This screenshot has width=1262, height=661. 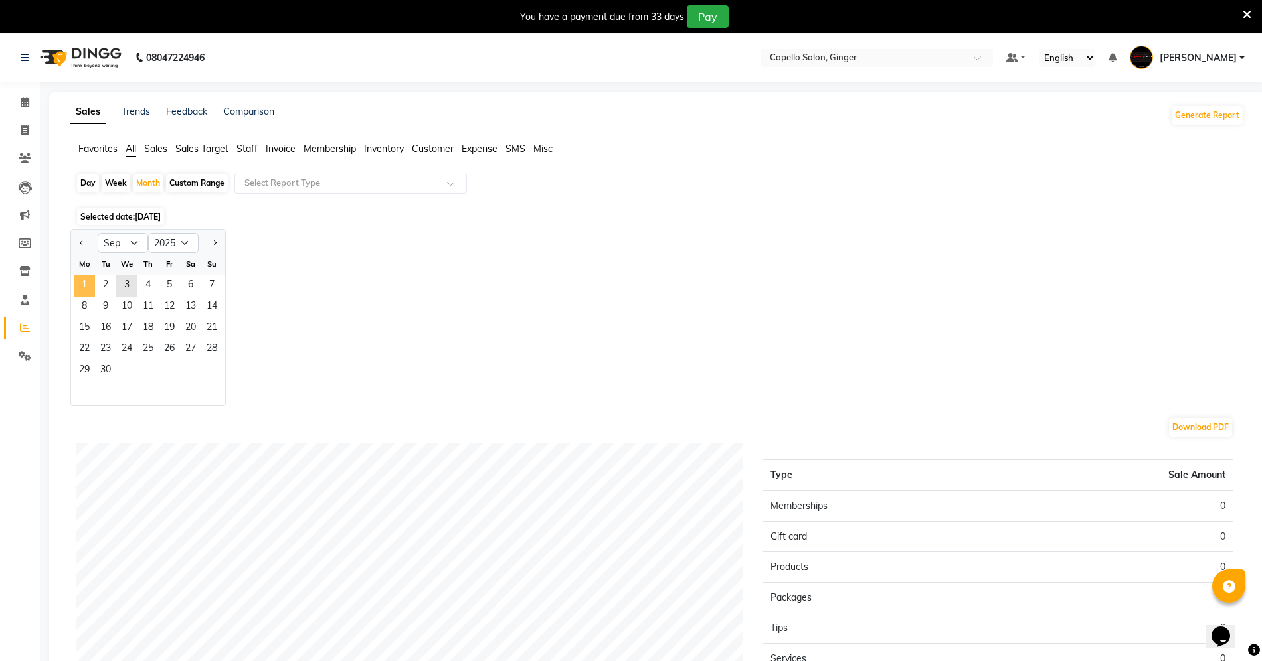 What do you see at coordinates (106, 307) in the screenshot?
I see `span: 9` at bounding box center [106, 307].